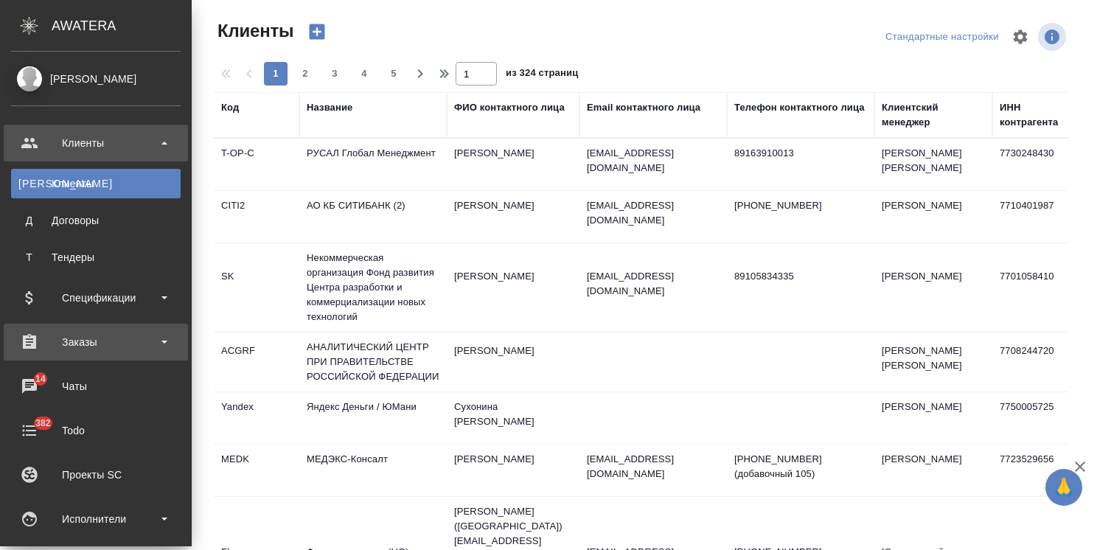 The image size is (1097, 550). I want to click on td: Яндекс Деньги / ЮМани, so click(373, 418).